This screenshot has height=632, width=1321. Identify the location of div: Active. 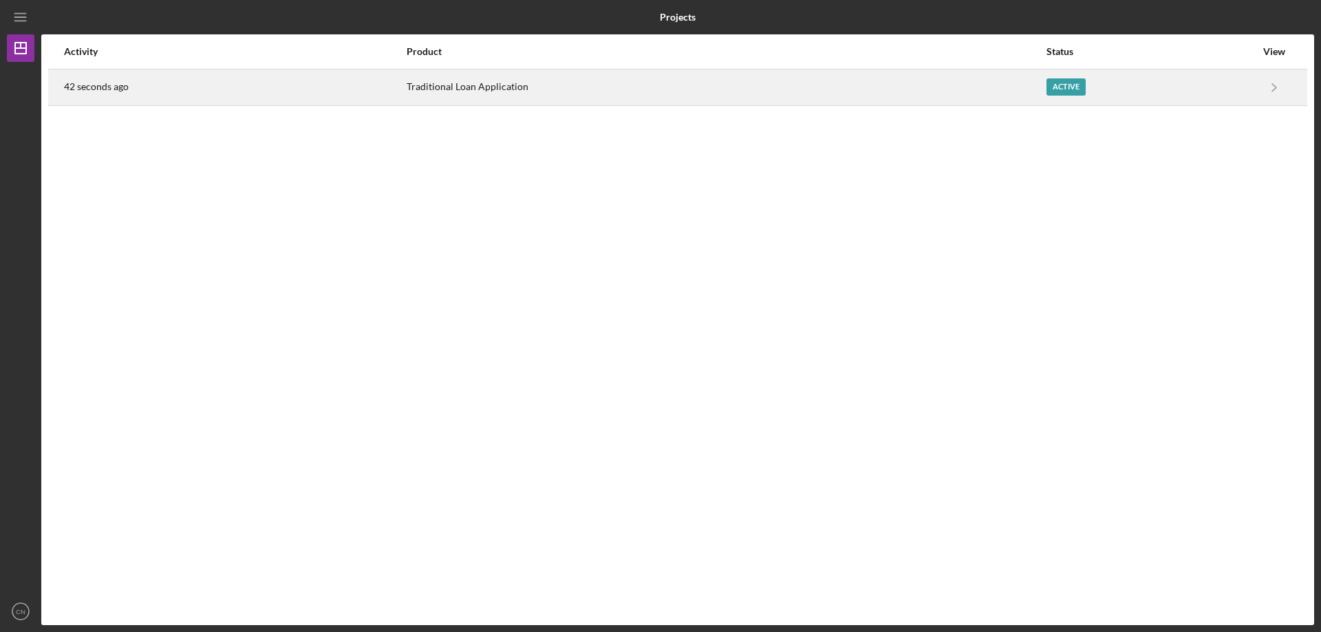
(1066, 87).